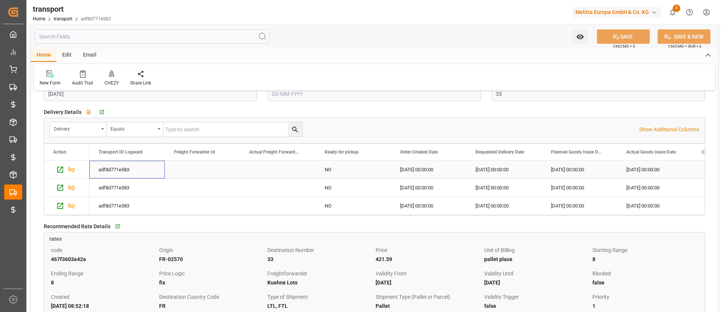 This screenshot has width=724, height=312. I want to click on p: Show Additional Columns, so click(669, 129).